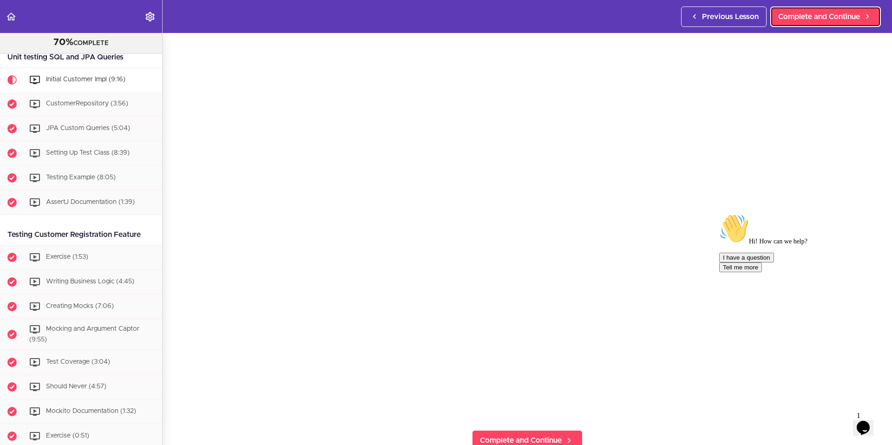 This screenshot has height=445, width=892. What do you see at coordinates (90, 202) in the screenshot?
I see `span: AssertJ Documentation (1:39)` at bounding box center [90, 202].